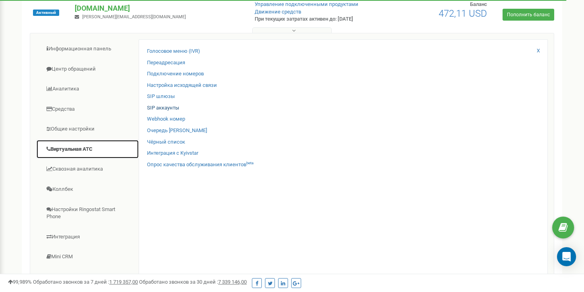 This screenshot has height=292, width=584. I want to click on a: Центр обращений, so click(87, 69).